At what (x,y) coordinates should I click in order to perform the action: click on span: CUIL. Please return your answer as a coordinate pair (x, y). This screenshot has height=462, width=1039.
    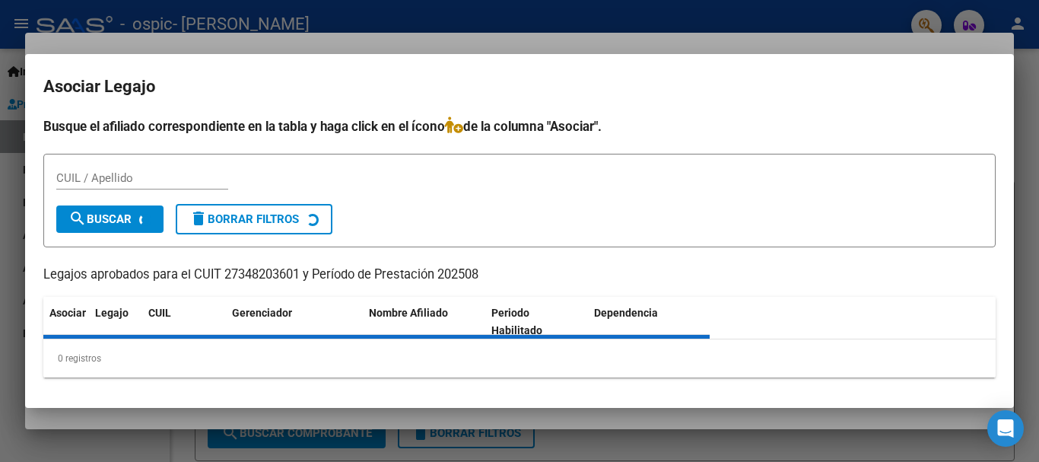
    Looking at the image, I should click on (160, 313).